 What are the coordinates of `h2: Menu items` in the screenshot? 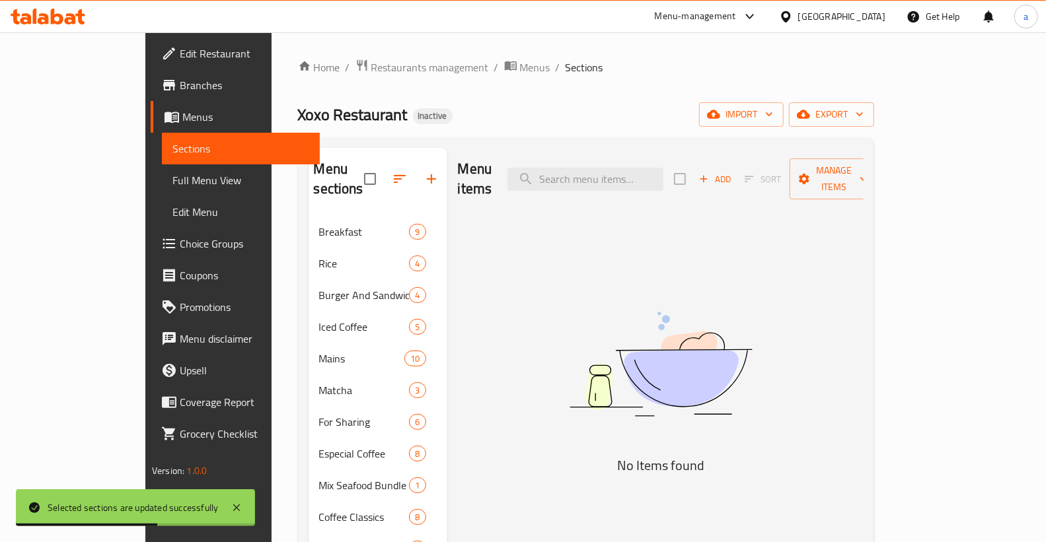 It's located at (475, 179).